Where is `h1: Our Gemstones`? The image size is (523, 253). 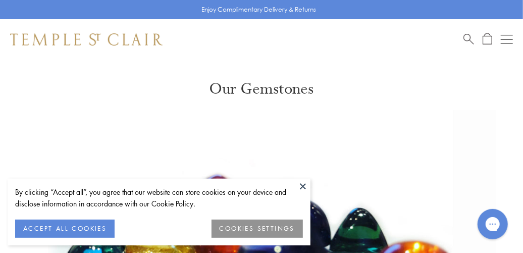
h1: Our Gemstones is located at coordinates (262, 79).